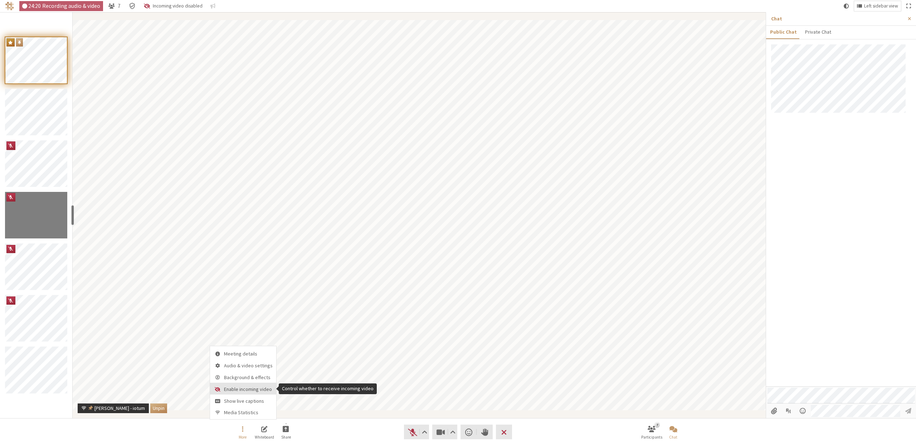  Describe the element at coordinates (243, 400) in the screenshot. I see `button: Let you read the words that are spoken in the meeting` at that location.